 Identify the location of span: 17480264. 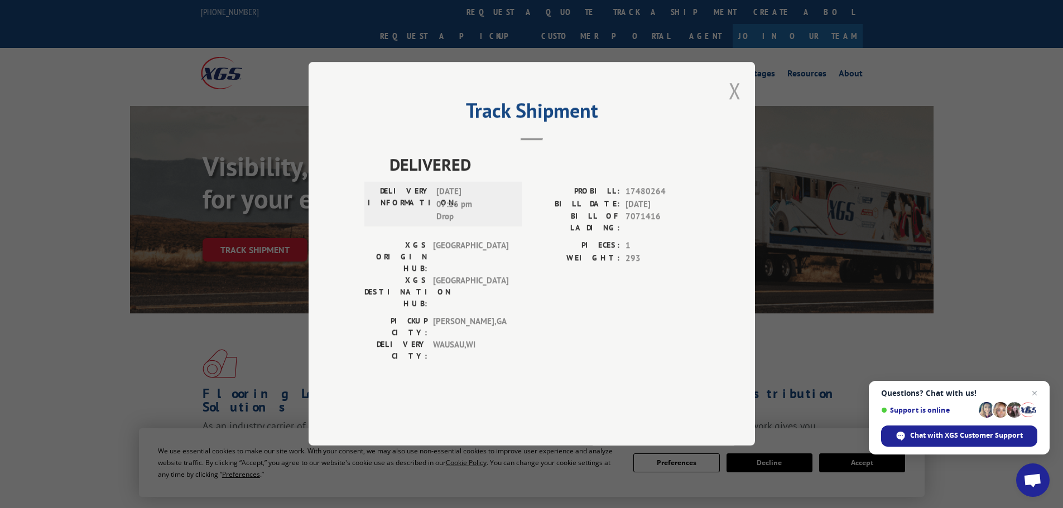
(662, 192).